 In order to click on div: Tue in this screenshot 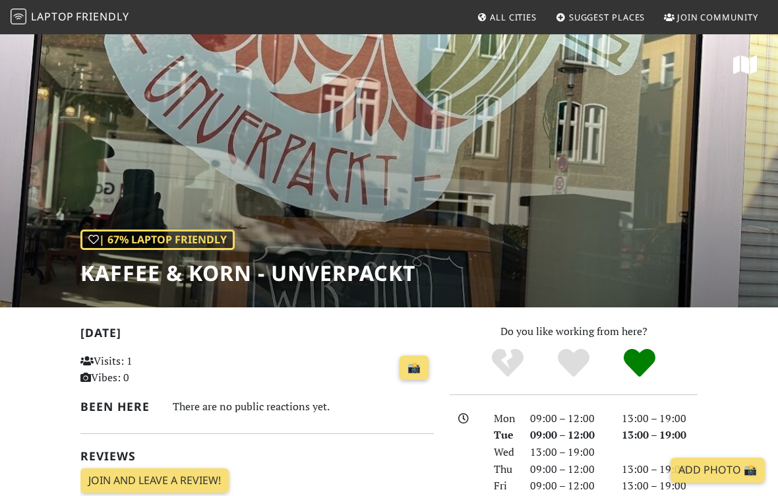, I will do `click(504, 435)`.